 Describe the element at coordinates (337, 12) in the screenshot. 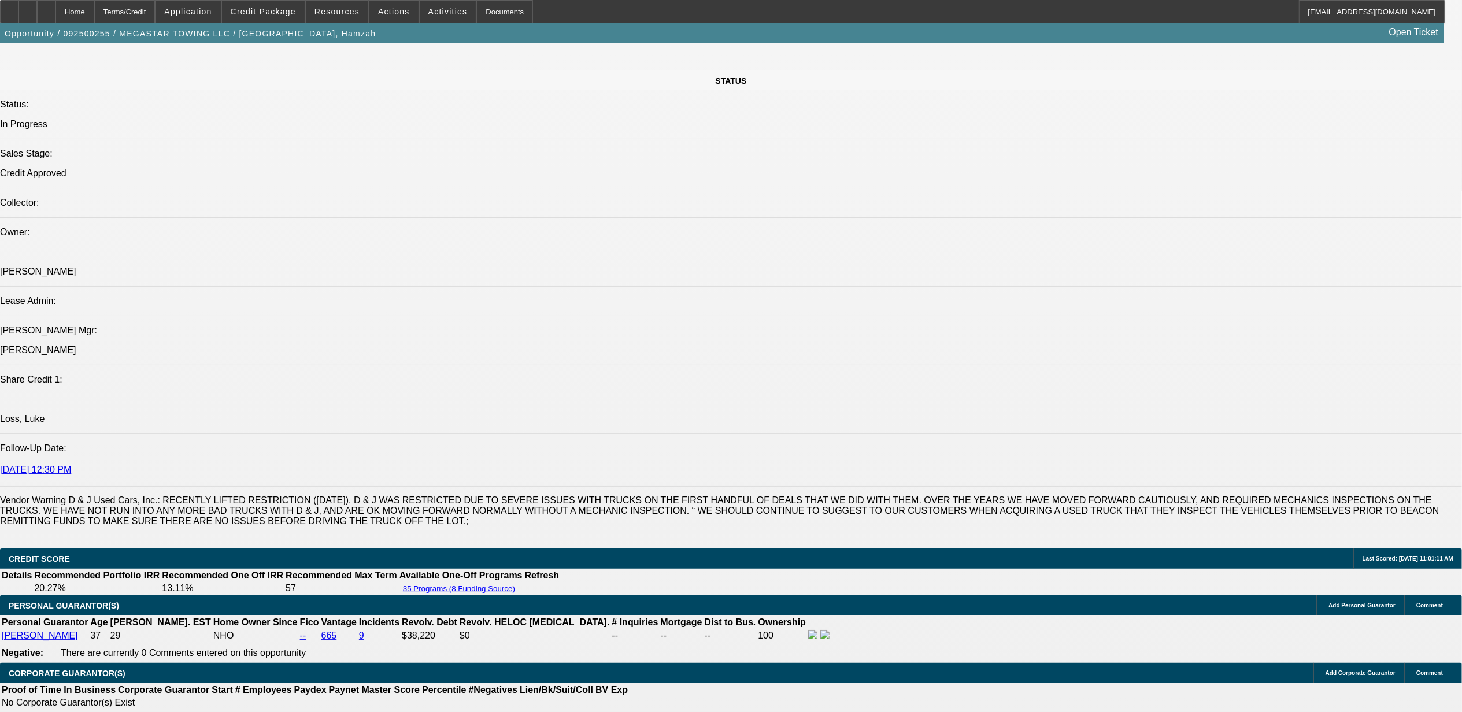

I see `button: Resources` at that location.